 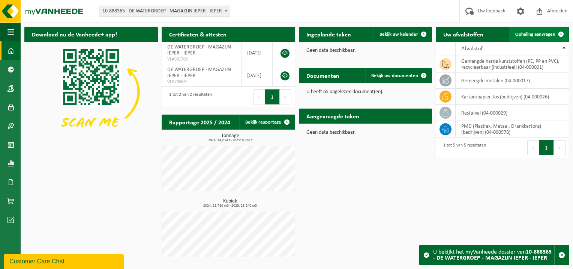 I want to click on a: Ophaling aanvragen, so click(x=539, y=34).